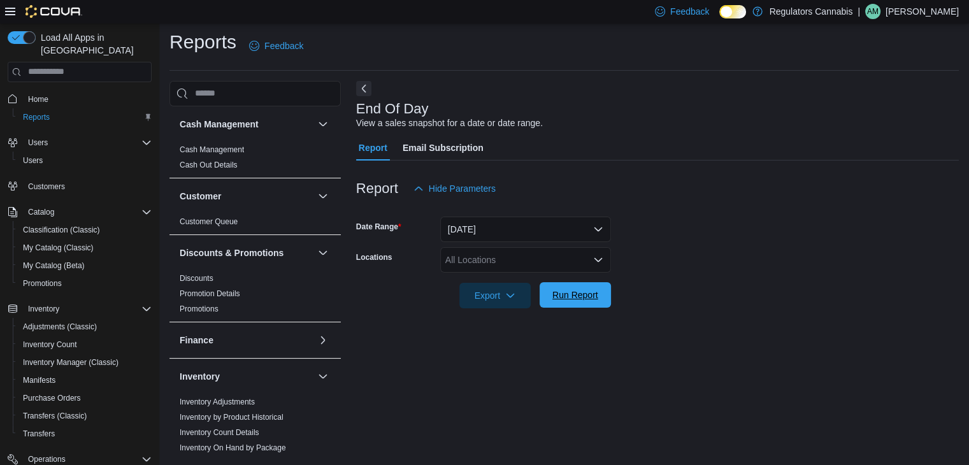 This screenshot has height=465, width=969. Describe the element at coordinates (38, 99) in the screenshot. I see `a: Home` at that location.